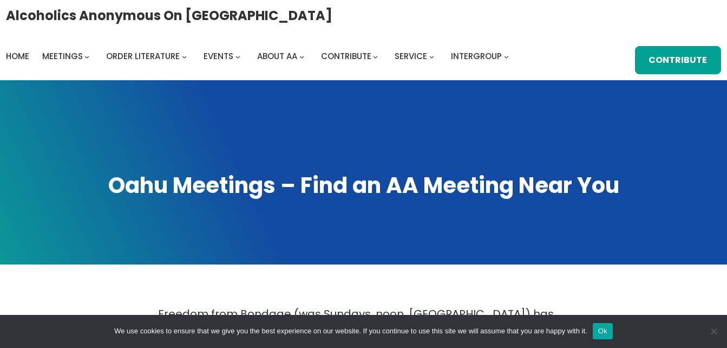 Image resolution: width=727 pixels, height=348 pixels. Describe the element at coordinates (184, 56) in the screenshot. I see `button: Order Literature submenu` at that location.